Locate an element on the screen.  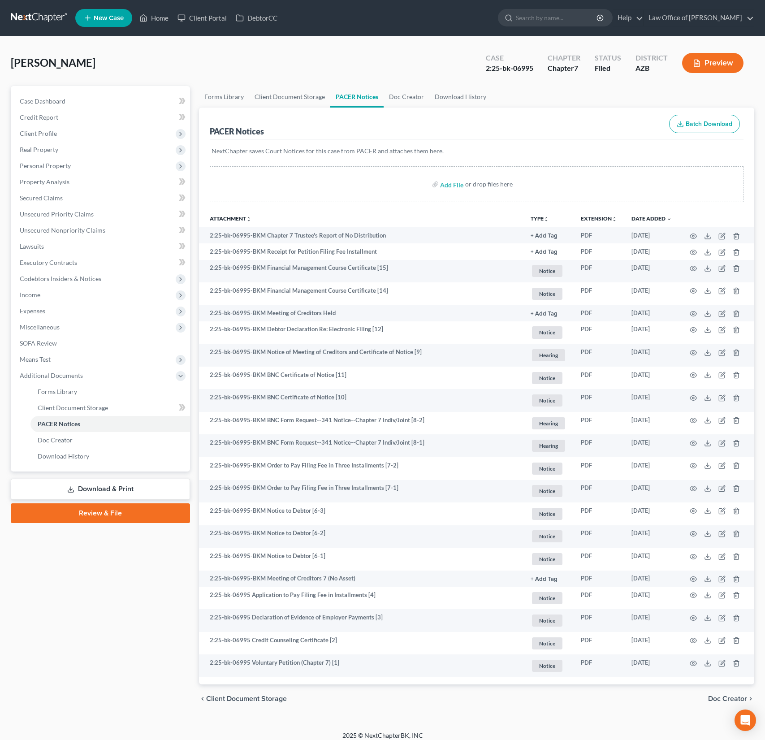
td: 2:25-bk-06995-BKM BNC Form Request--341 Notice--Chapter 7 Indiv/Joint [8-1] is located at coordinates (361, 445).